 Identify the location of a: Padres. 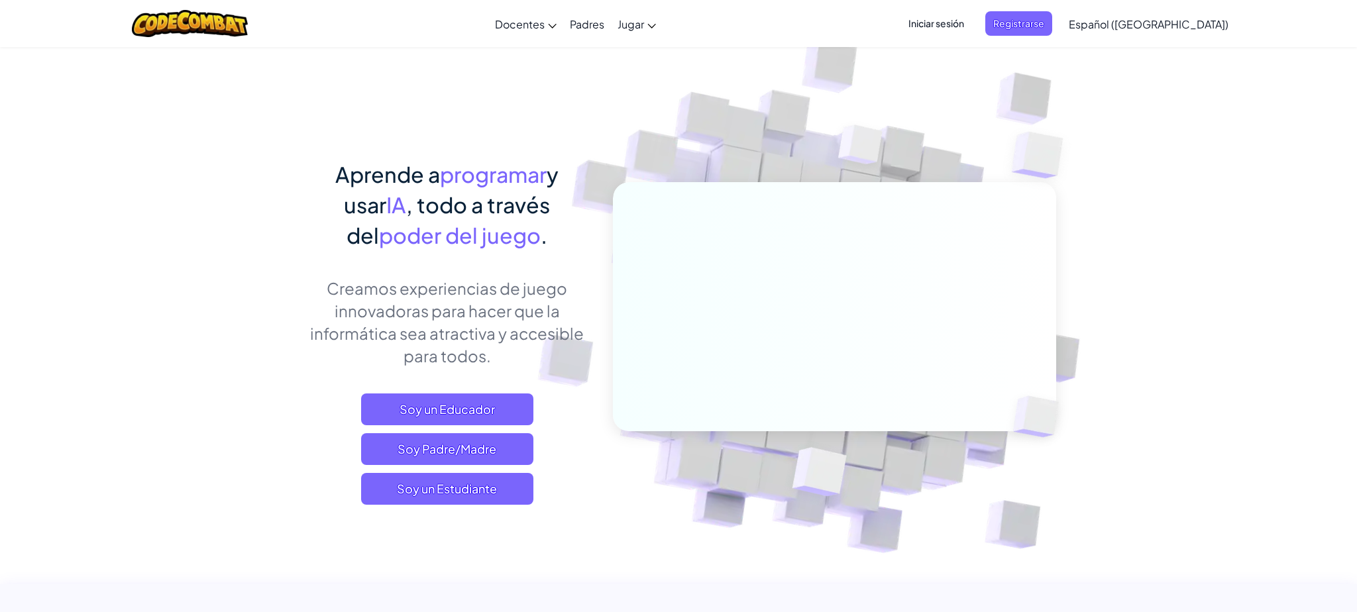
(587, 24).